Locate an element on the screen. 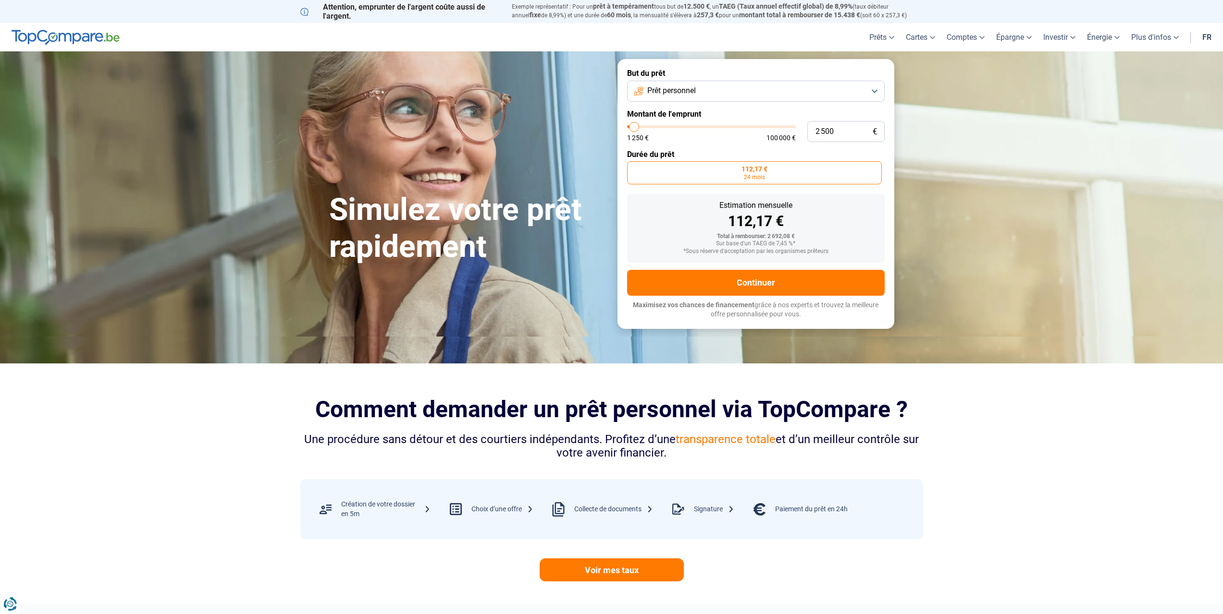 Image resolution: width=1223 pixels, height=614 pixels. button: Prêt personnel is located at coordinates (756, 91).